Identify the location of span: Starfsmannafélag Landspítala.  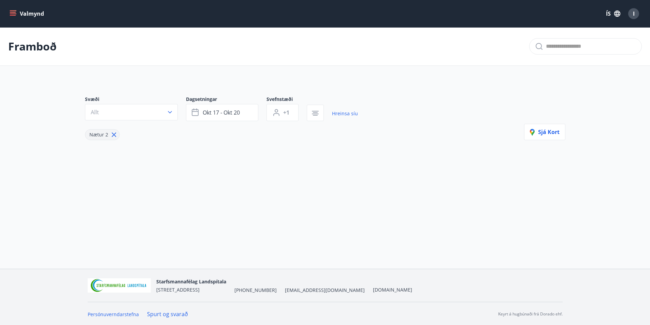
(191, 281).